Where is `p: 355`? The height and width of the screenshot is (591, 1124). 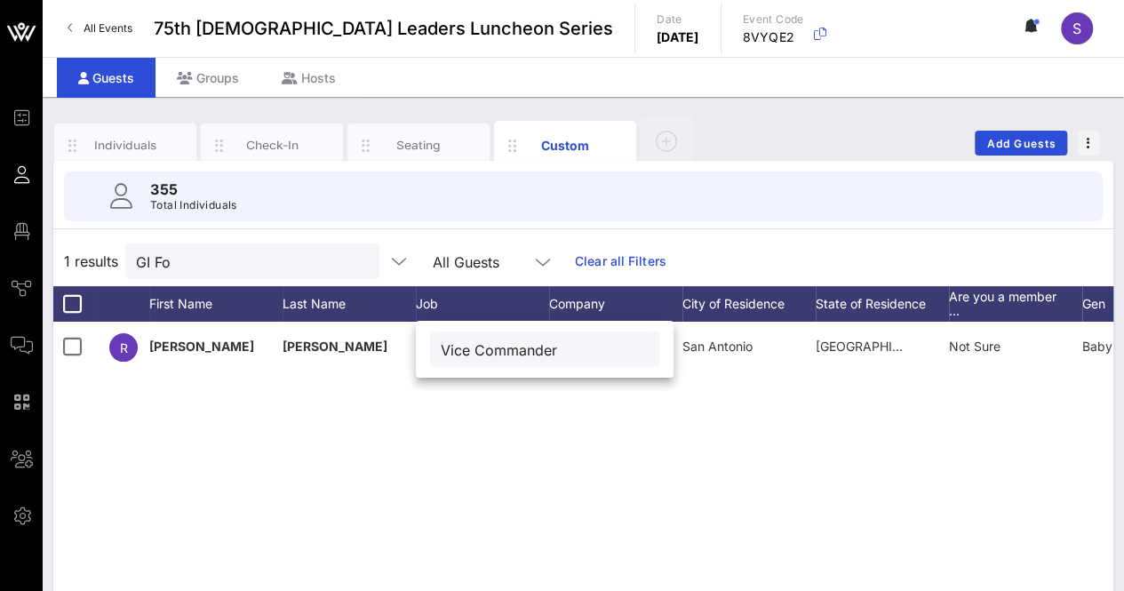
p: 355 is located at coordinates (194, 189).